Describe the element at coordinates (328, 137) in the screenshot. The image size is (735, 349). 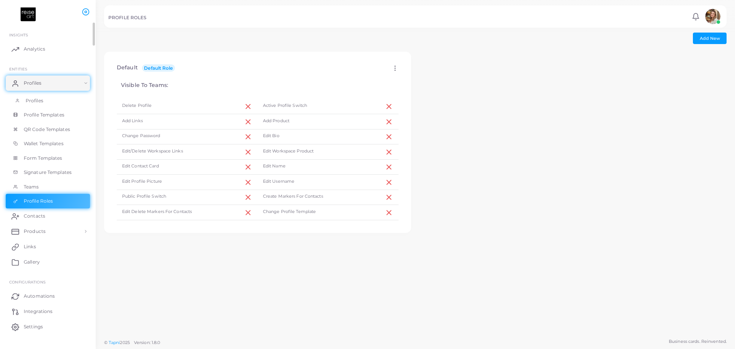
I see `div: Edit Bio` at that location.